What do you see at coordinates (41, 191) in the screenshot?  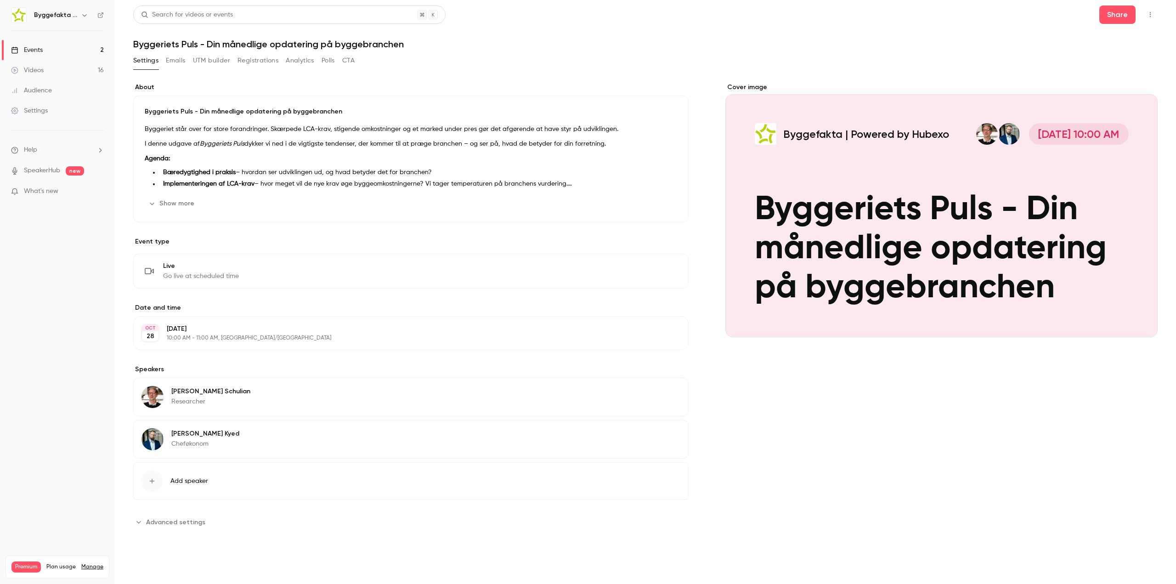 I see `span: What's new` at bounding box center [41, 191].